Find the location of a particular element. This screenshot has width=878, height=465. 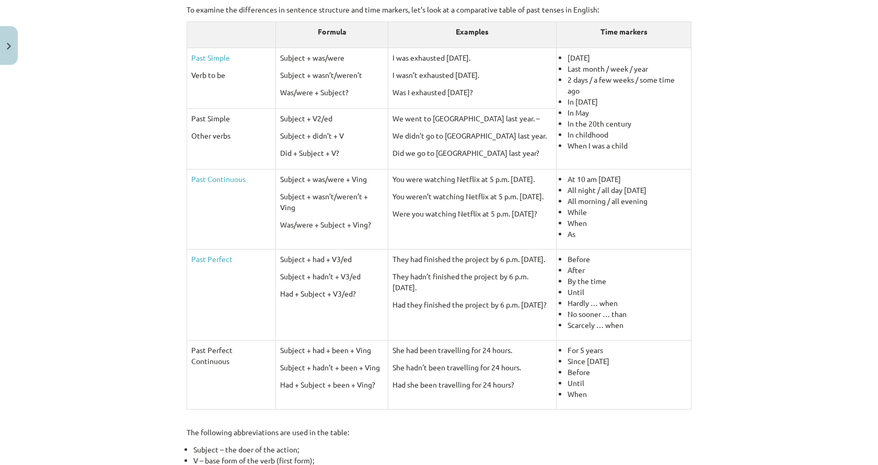

li: All morning / all evening is located at coordinates (627, 201).